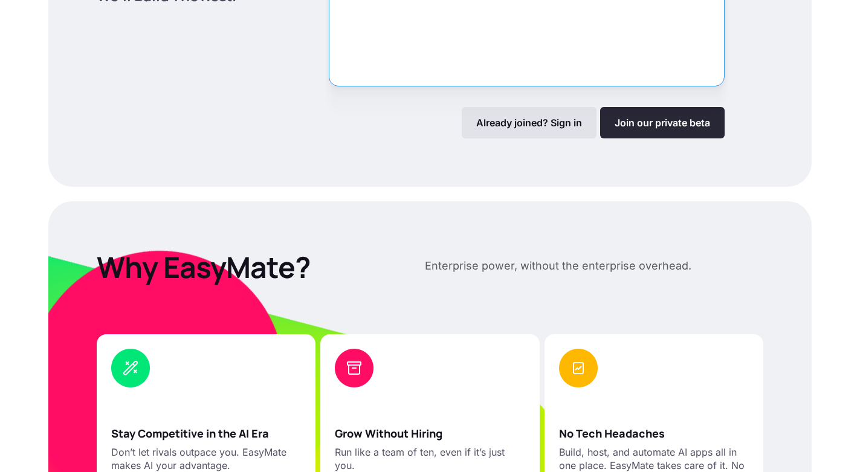  What do you see at coordinates (529, 123) in the screenshot?
I see `a: Already joined? Sign in` at bounding box center [529, 123].